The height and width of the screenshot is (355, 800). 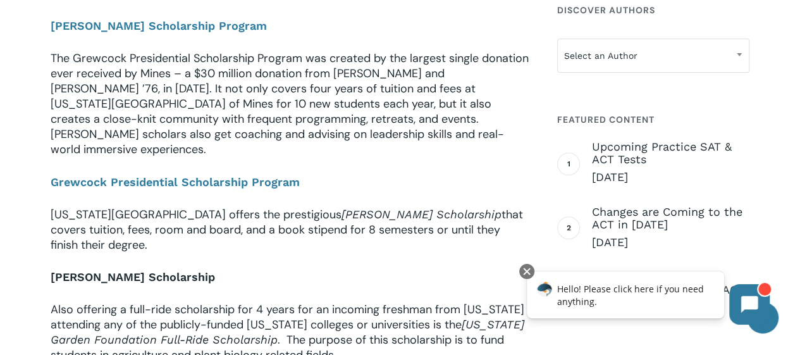 What do you see at coordinates (653, 119) in the screenshot?
I see `h4: Featured Content` at bounding box center [653, 119].